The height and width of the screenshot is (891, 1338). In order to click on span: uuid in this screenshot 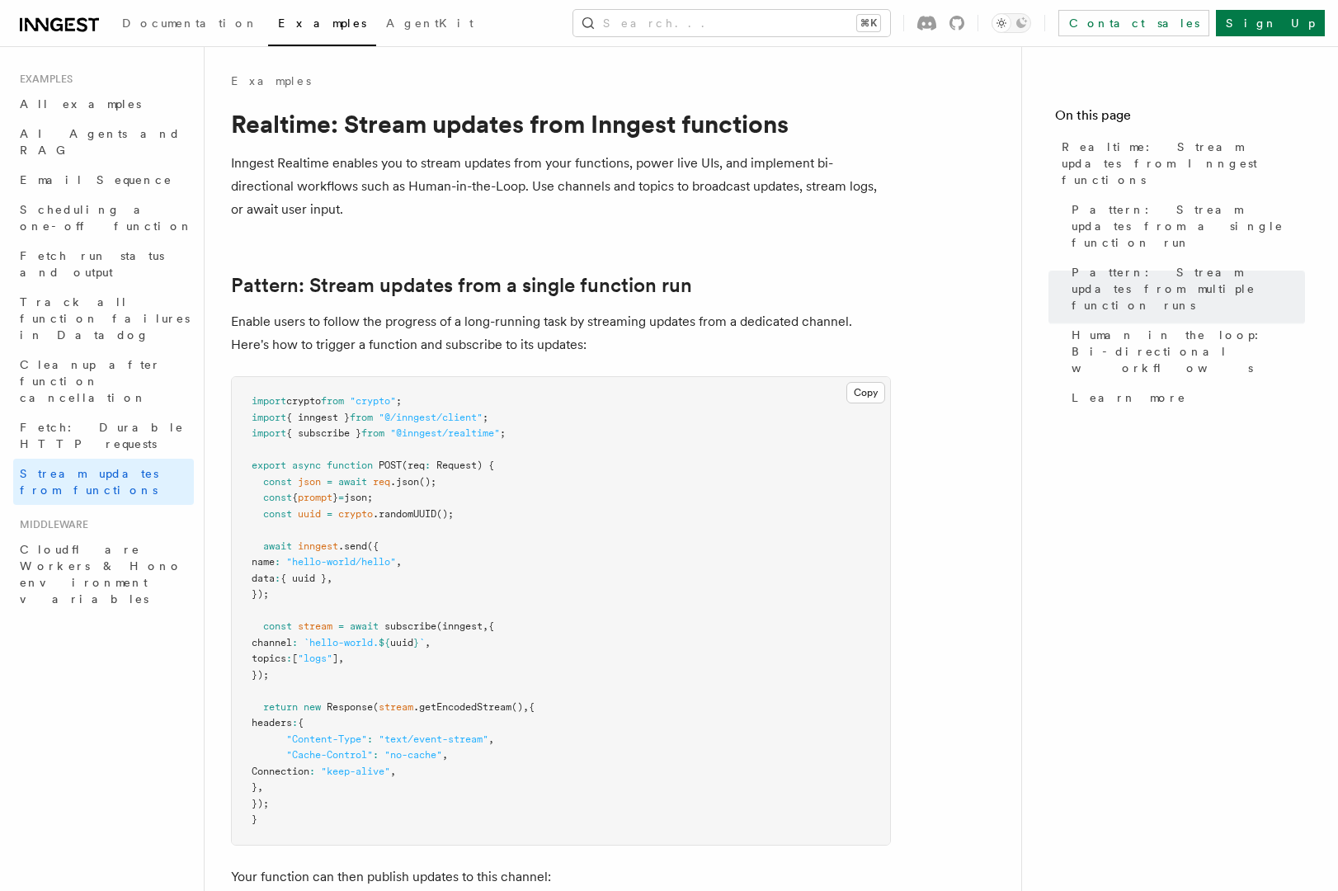, I will do `click(309, 514)`.